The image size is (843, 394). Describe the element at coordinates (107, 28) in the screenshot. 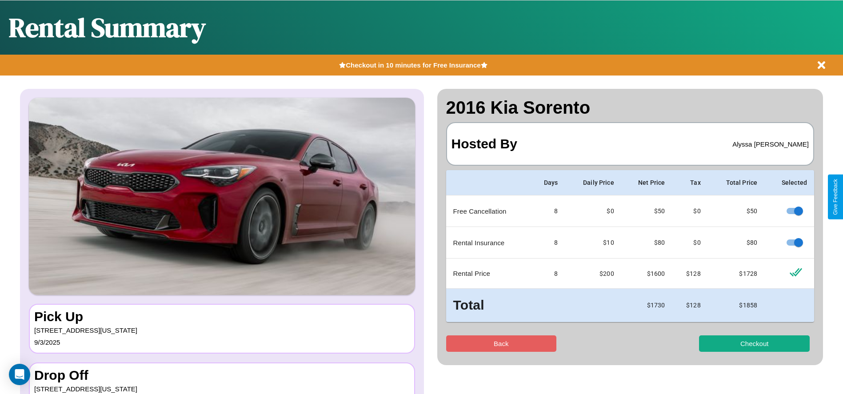

I see `h1: Rental Summary` at that location.